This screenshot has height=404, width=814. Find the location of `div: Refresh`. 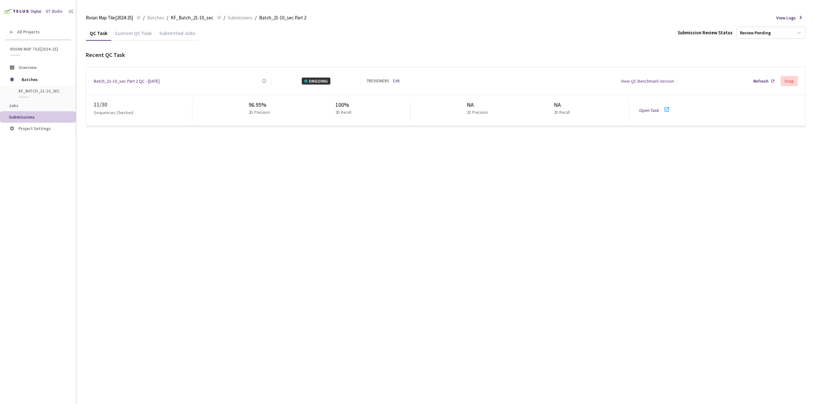

div: Refresh is located at coordinates (761, 81).